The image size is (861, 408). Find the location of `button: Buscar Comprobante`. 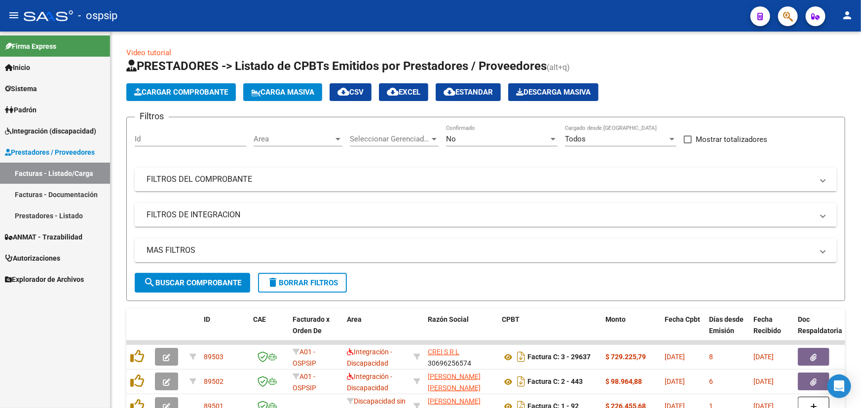

button: Buscar Comprobante is located at coordinates (192, 283).